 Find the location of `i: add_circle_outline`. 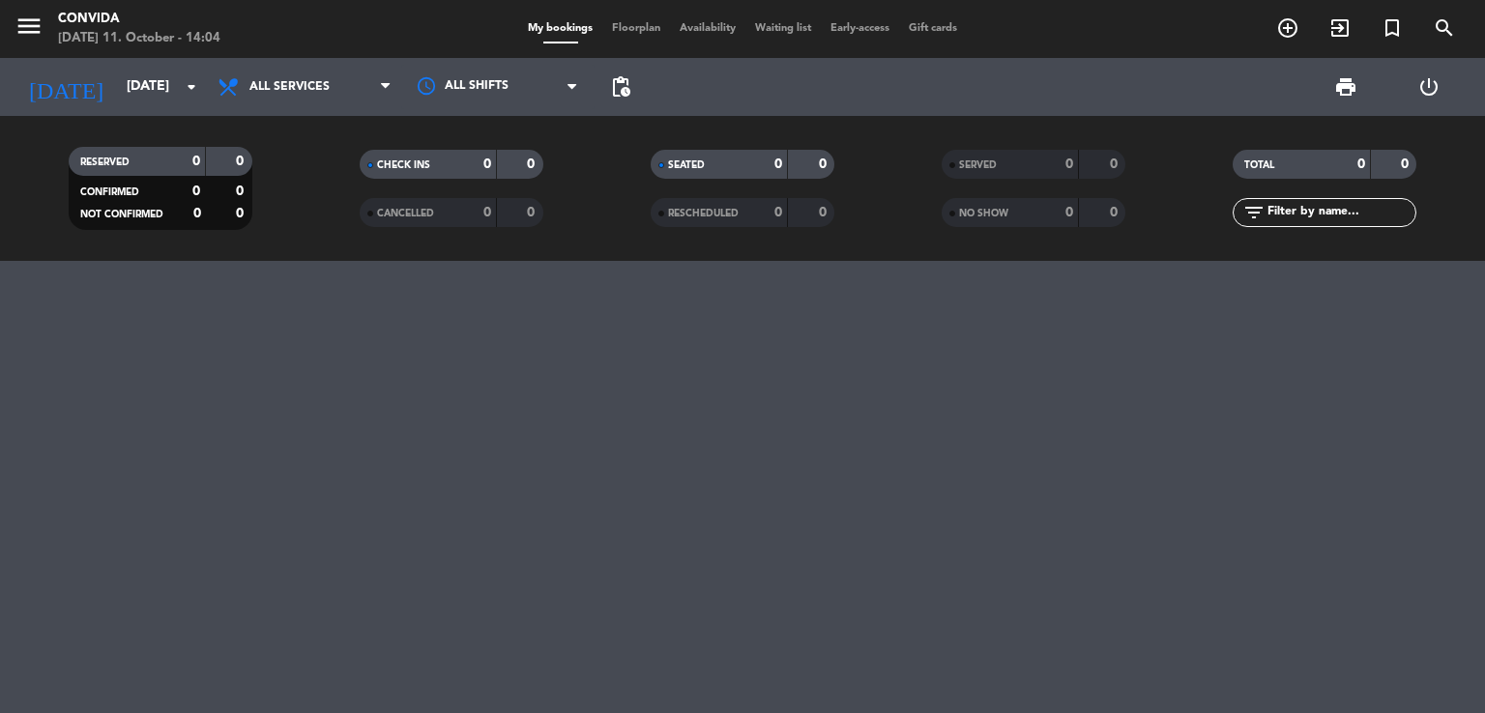

i: add_circle_outline is located at coordinates (1288, 28).